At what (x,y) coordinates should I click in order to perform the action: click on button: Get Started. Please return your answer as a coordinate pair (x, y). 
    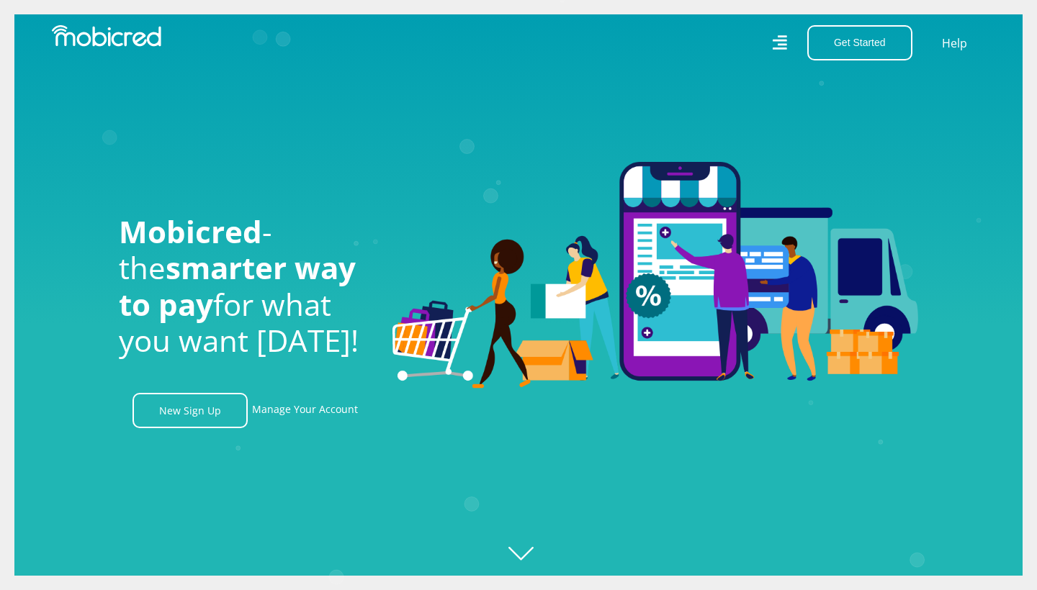
    Looking at the image, I should click on (860, 42).